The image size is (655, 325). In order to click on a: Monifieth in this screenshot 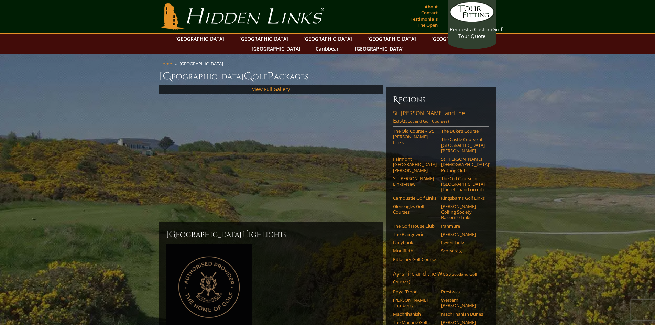, I will do `click(415, 251)`.